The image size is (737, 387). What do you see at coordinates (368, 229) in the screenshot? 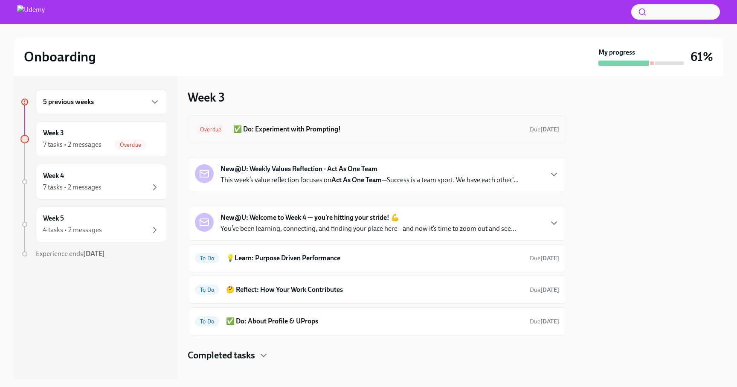
I see `p: You’ve been learning, connecting, and finding your place here—and now it’s time to zoom out and s...` at bounding box center [368, 229].